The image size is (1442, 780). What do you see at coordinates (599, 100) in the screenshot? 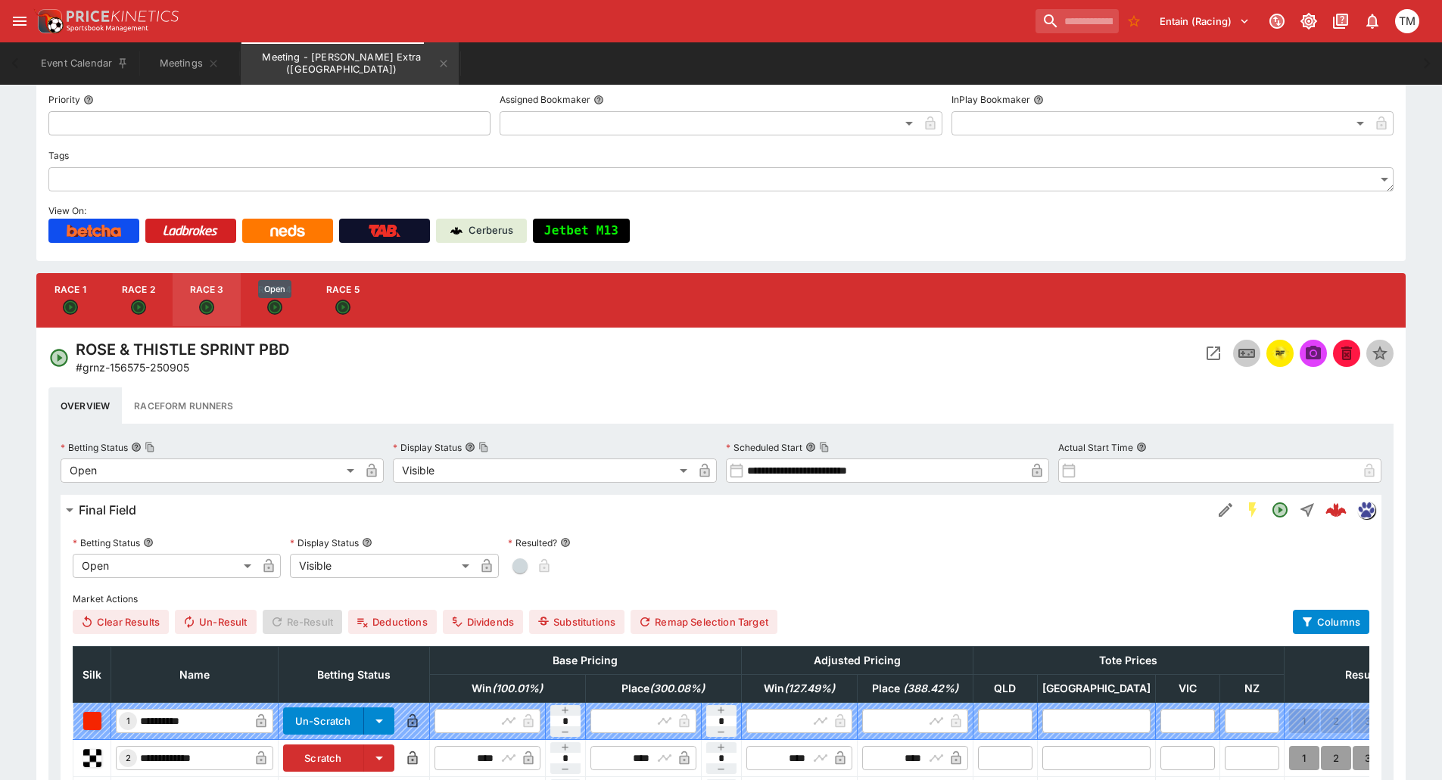
I see `button: Assigned Bookmaker` at bounding box center [599, 100].